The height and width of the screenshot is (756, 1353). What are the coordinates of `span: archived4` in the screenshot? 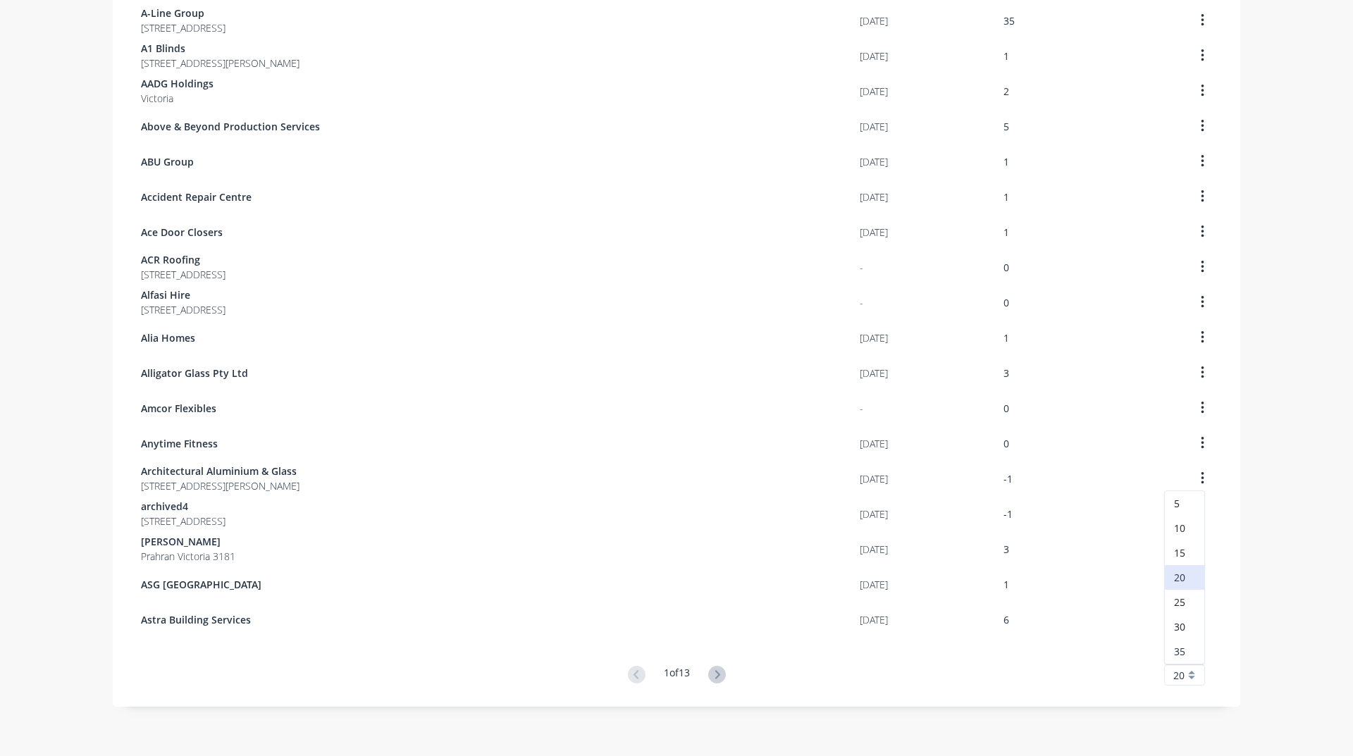 It's located at (183, 506).